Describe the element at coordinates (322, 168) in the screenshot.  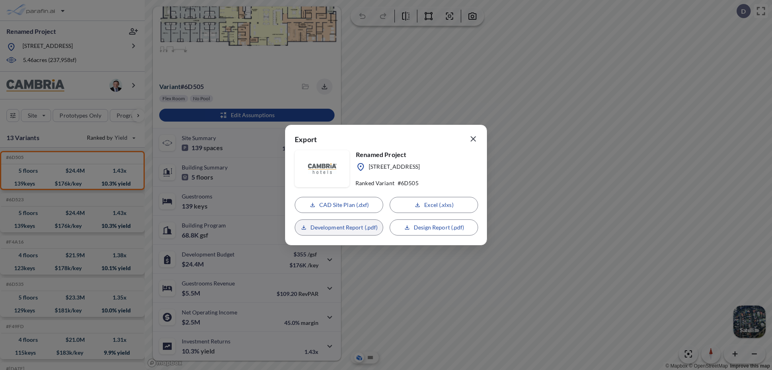
I see `img: floorplanBranLogoPlug` at that location.